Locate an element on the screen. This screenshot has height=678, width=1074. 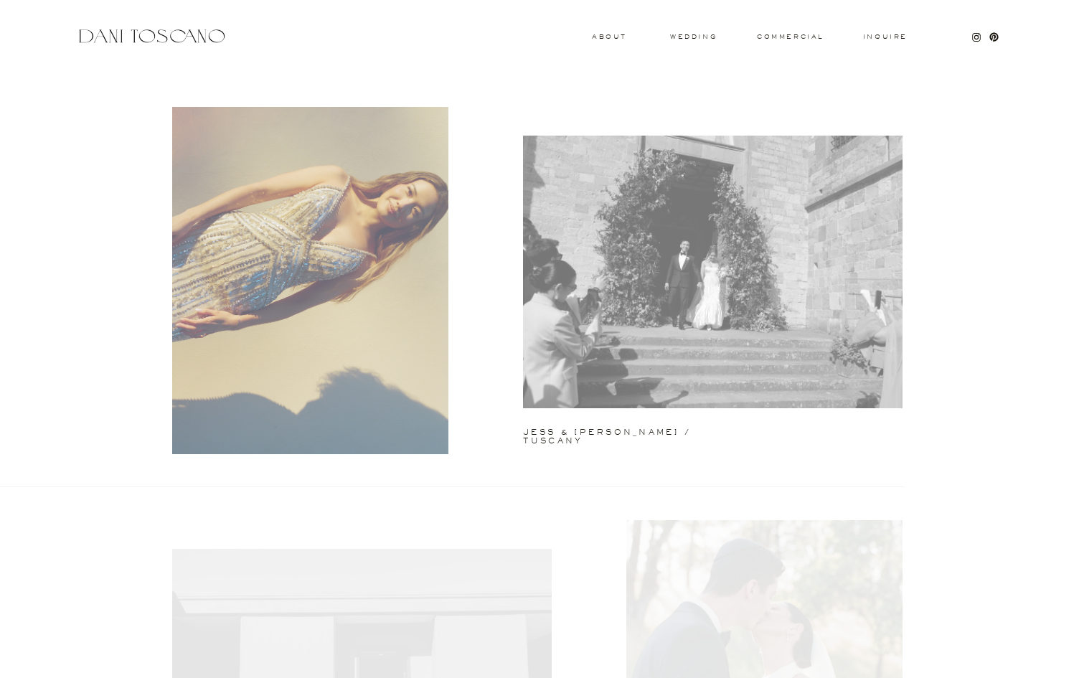
h3: Inquire is located at coordinates (885, 37).